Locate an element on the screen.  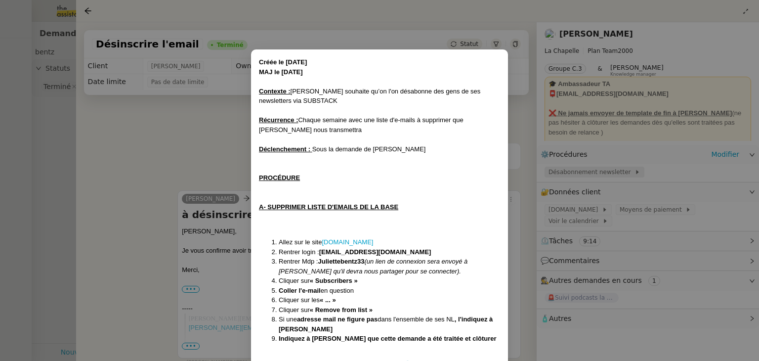
strong: « Subscribers » is located at coordinates (333, 280).